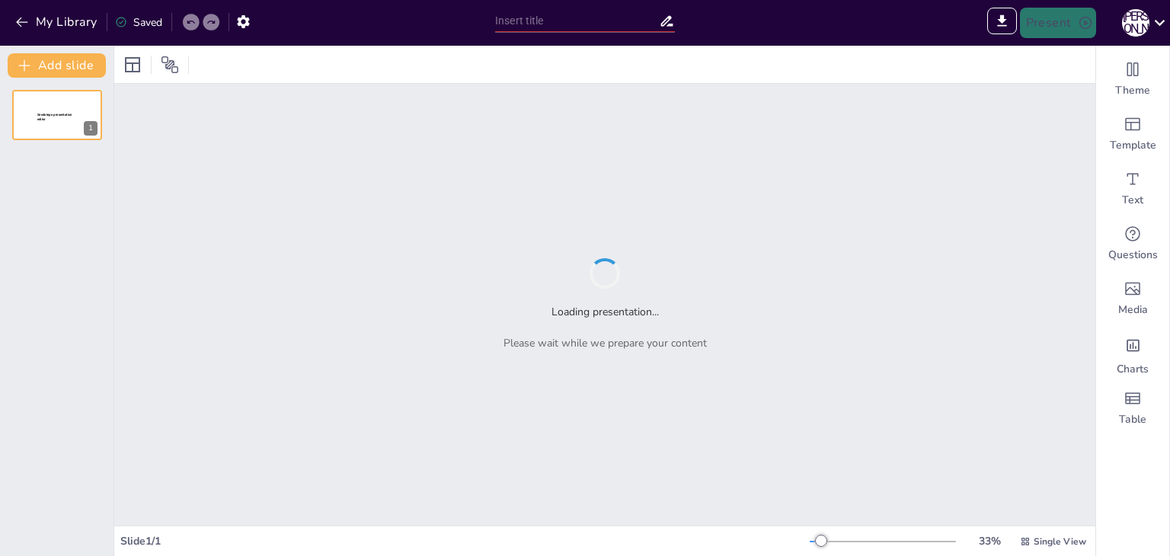  I want to click on button: Present, so click(1058, 23).